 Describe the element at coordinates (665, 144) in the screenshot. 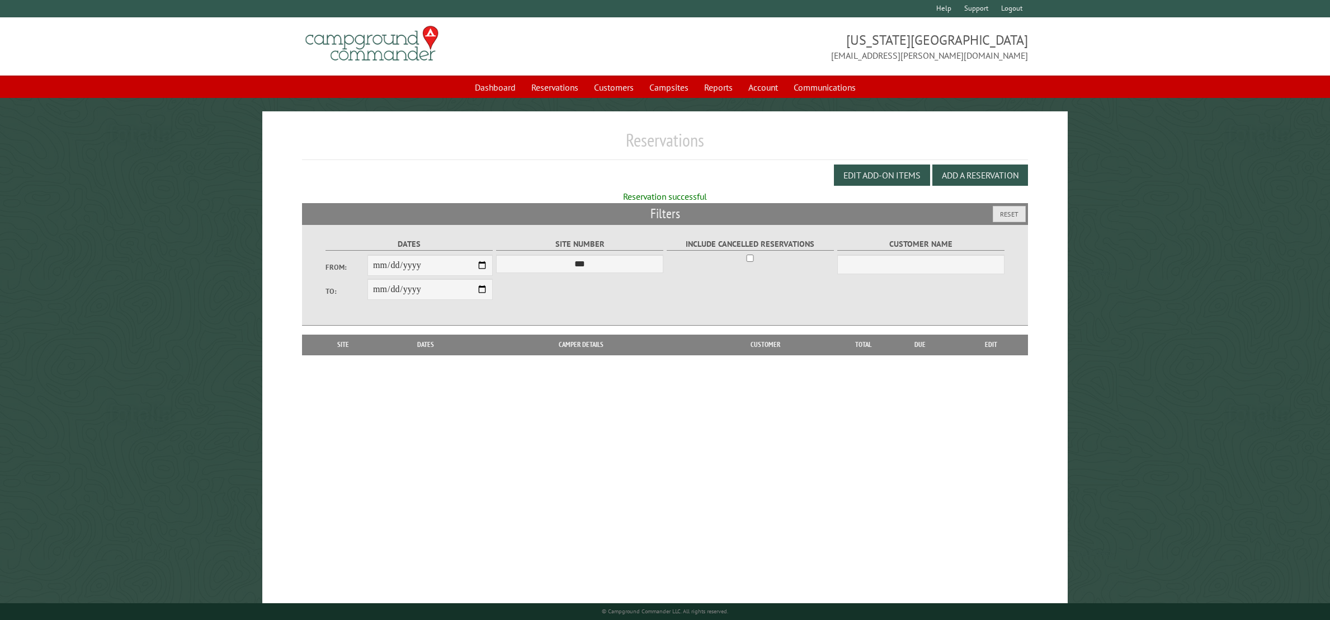

I see `h1: Reservations` at that location.